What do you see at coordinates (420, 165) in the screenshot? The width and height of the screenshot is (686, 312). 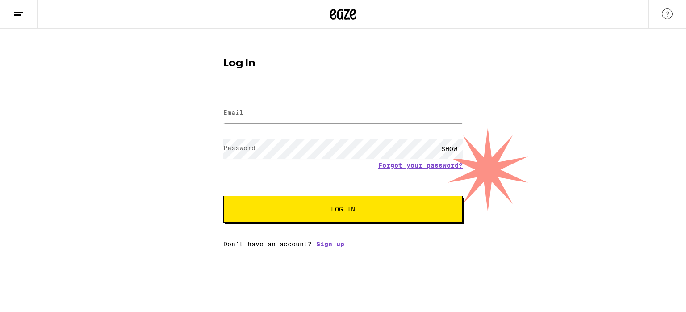 I see `a: Forgot your password?` at bounding box center [420, 165].